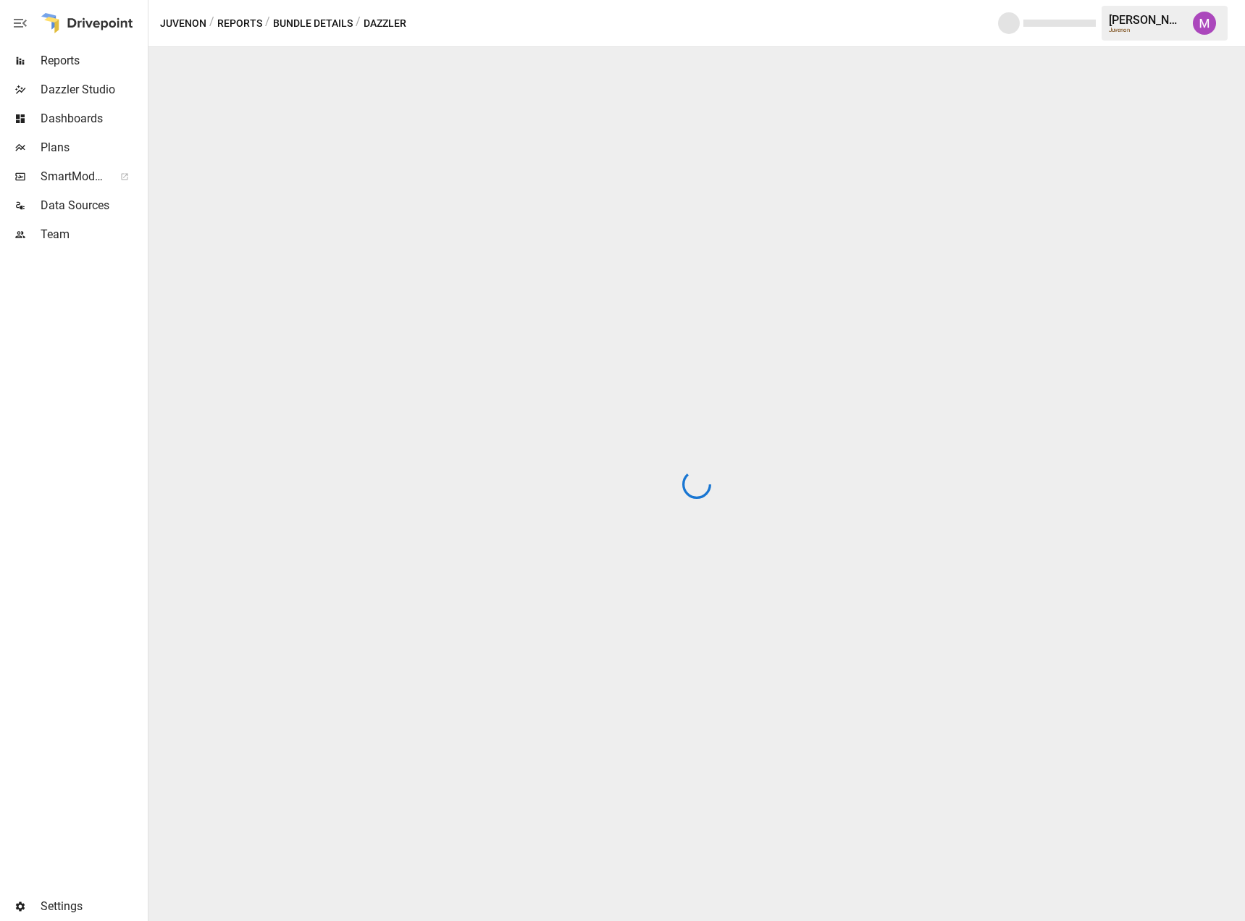 The height and width of the screenshot is (921, 1245). I want to click on button: Umer Muhammed, so click(1205, 23).